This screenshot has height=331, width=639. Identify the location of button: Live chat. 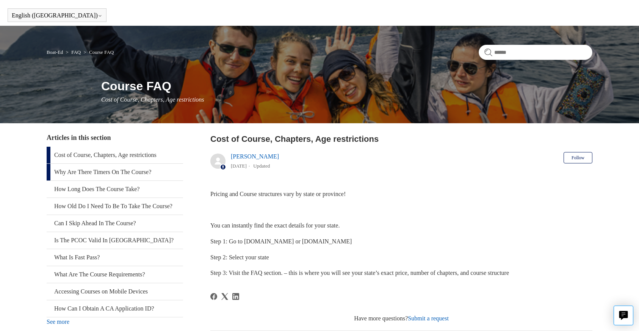
(624, 316).